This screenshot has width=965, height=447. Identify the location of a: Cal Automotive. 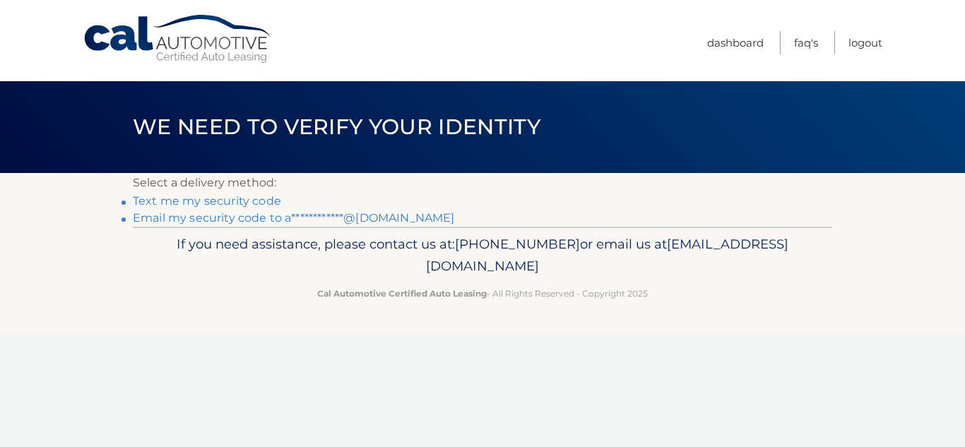
(178, 39).